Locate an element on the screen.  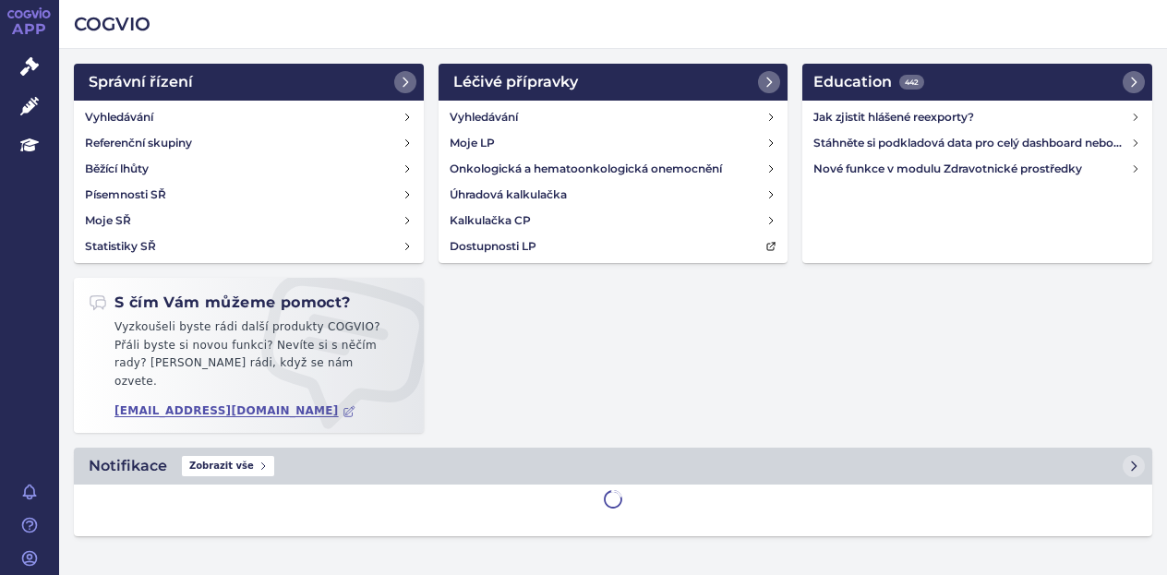
a: Moje SŘ is located at coordinates (248, 221).